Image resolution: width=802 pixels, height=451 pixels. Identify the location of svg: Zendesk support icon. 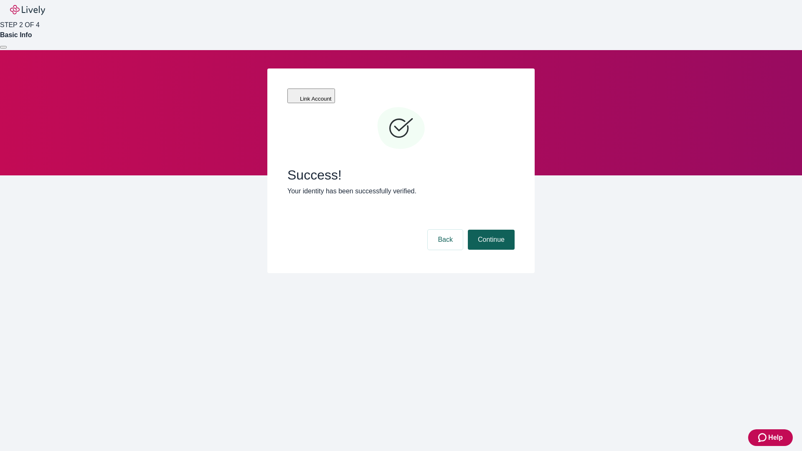
(763, 438).